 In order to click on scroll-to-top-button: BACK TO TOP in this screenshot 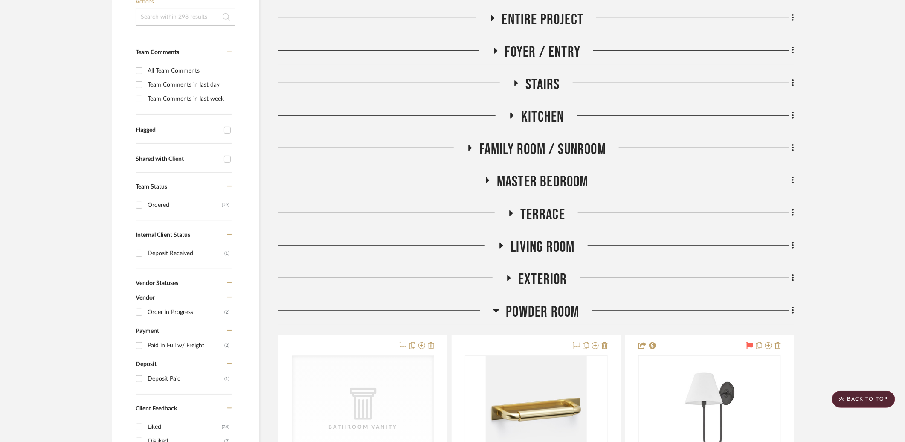, I will do `click(863, 399)`.